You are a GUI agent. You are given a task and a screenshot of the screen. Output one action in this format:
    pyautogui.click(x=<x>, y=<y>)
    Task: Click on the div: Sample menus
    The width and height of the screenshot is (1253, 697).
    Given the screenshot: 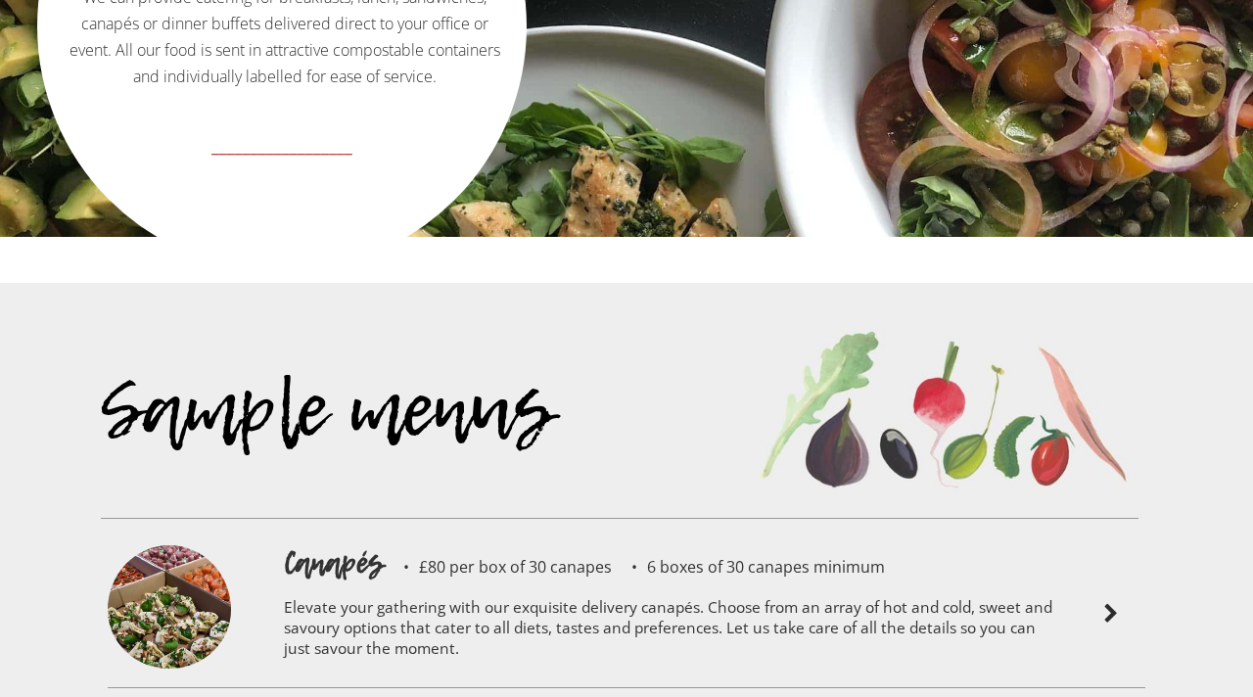 What is the action you would take?
    pyautogui.click(x=420, y=458)
    